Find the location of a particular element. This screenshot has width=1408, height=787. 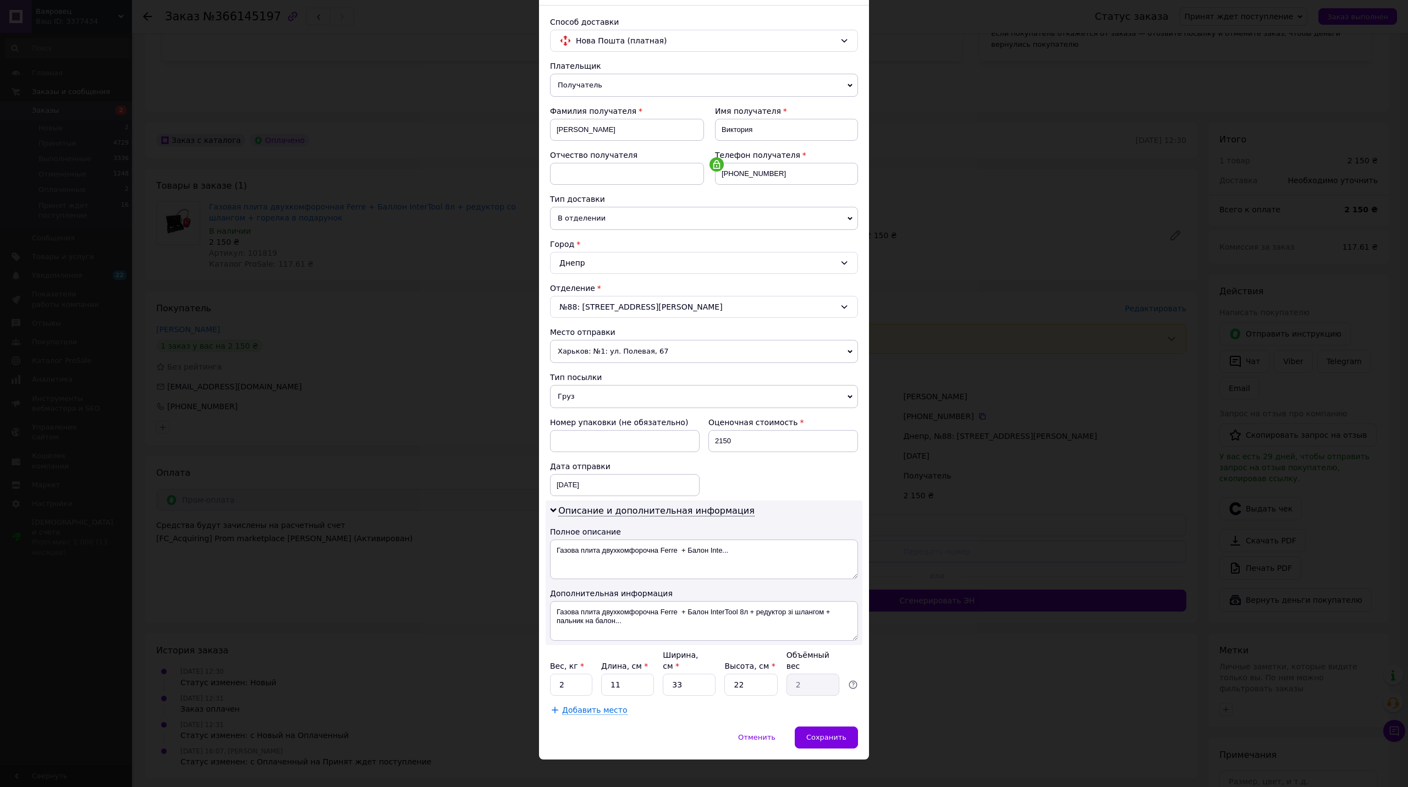

textarea: Газова плита двухкомфорочна Ferre + Балон Inte... is located at coordinates (704, 559).